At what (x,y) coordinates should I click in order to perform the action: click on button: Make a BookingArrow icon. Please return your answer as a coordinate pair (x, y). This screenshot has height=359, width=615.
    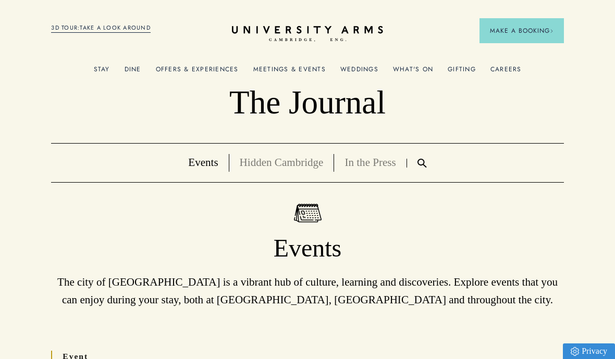
    Looking at the image, I should click on (521, 31).